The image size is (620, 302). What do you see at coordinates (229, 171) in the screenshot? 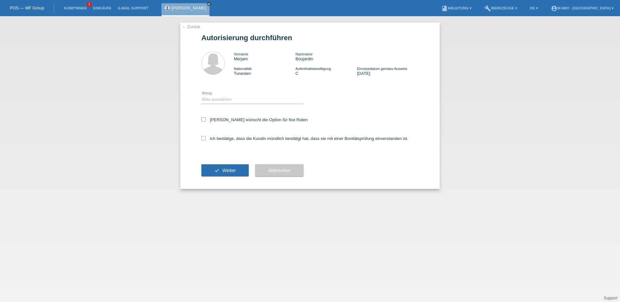
I see `span: Weiter` at bounding box center [229, 171].